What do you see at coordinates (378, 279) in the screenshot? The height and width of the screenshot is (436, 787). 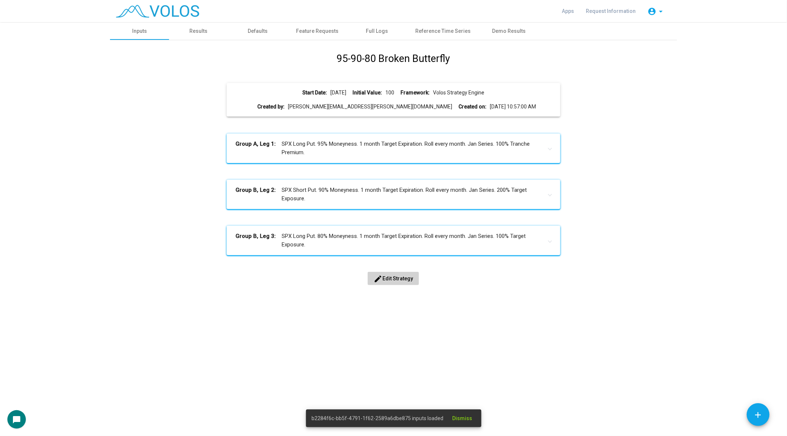 I see `mat-icon: edit` at bounding box center [378, 279].